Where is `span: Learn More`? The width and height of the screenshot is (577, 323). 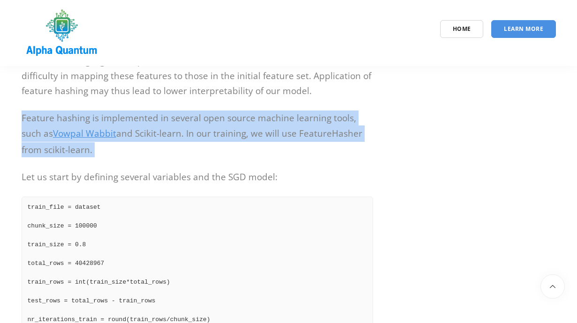 span: Learn More is located at coordinates (523, 29).